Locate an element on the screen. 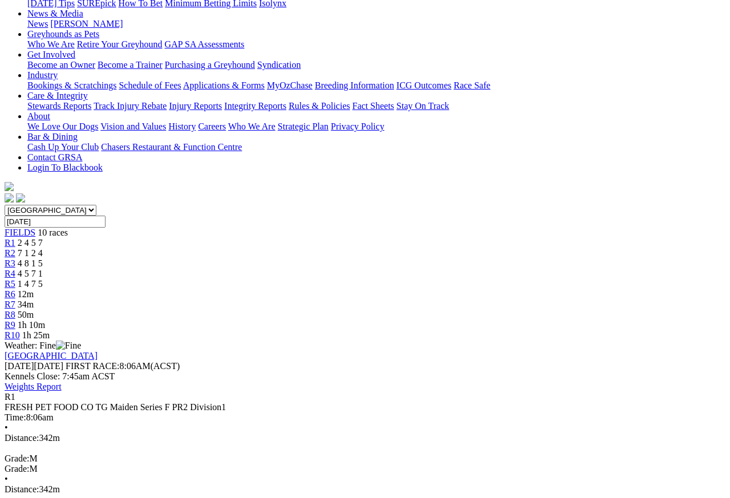 The width and height of the screenshot is (730, 498). a: Contact GRSA is located at coordinates (55, 157).